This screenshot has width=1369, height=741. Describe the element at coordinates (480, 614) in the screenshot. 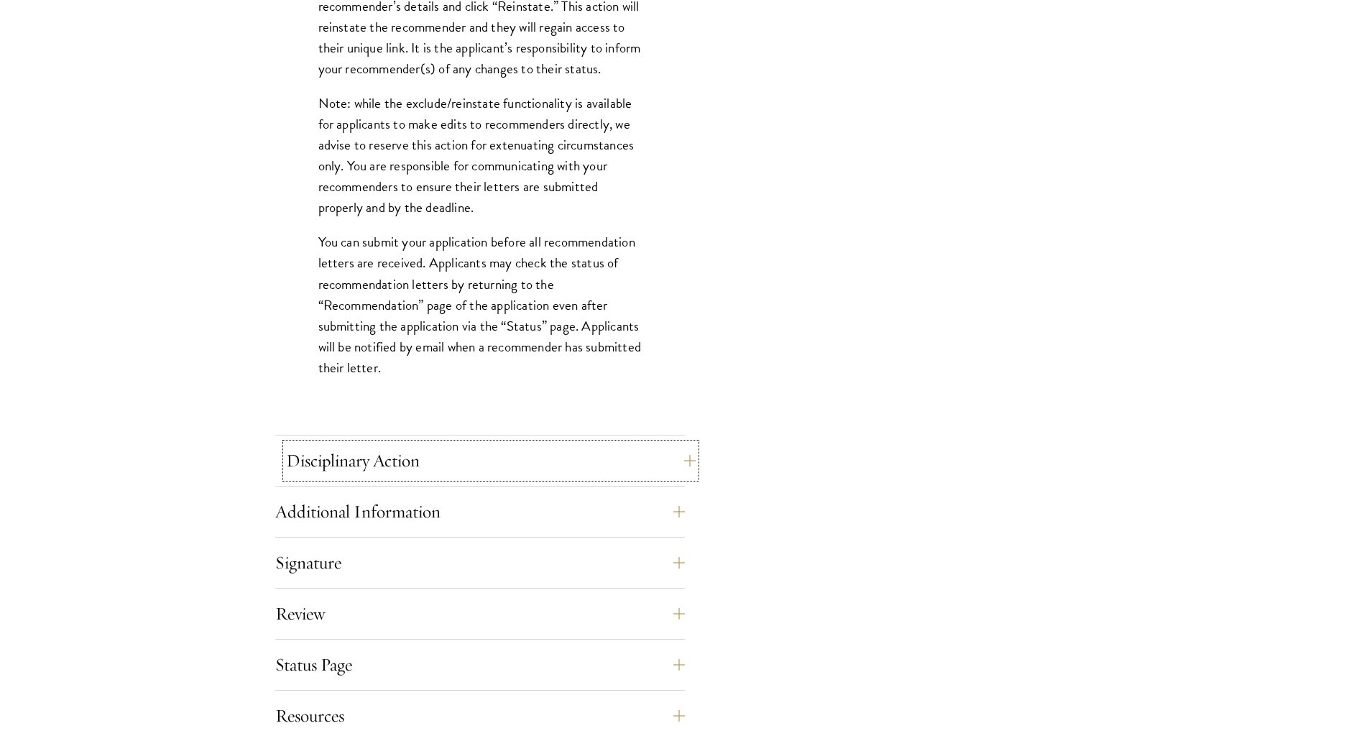

I see `button: Review` at that location.